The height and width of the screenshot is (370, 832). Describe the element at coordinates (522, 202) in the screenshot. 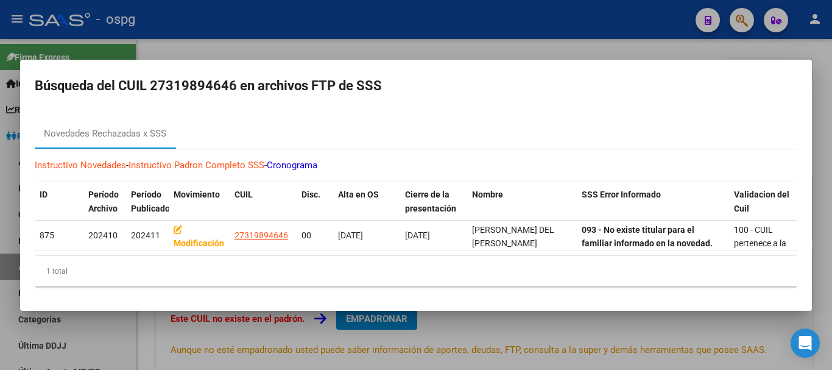

I see `datatable-header-cell: Nombre` at that location.